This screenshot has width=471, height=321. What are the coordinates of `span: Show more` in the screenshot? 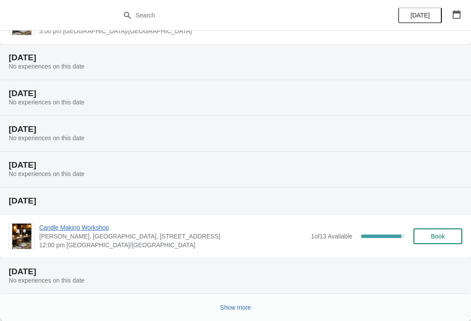 It's located at (236, 307).